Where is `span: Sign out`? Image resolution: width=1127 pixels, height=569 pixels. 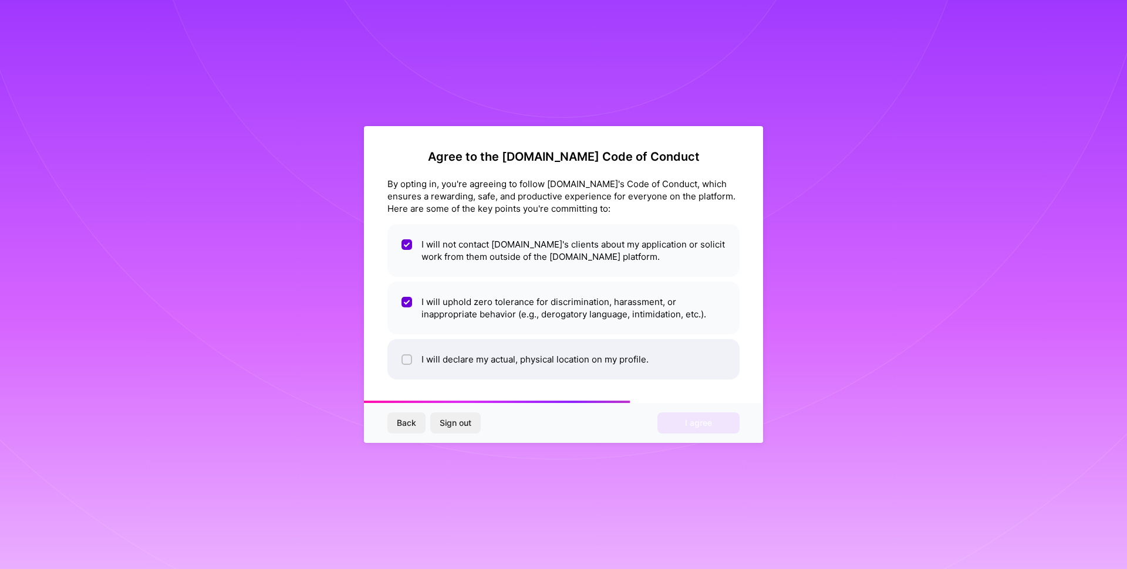 span: Sign out is located at coordinates (455, 423).